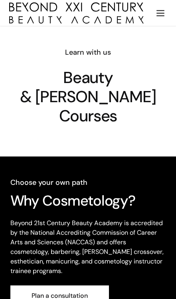 This screenshot has height=299, width=176. I want to click on img: beyond 21st century beauty academy logo, so click(76, 13).